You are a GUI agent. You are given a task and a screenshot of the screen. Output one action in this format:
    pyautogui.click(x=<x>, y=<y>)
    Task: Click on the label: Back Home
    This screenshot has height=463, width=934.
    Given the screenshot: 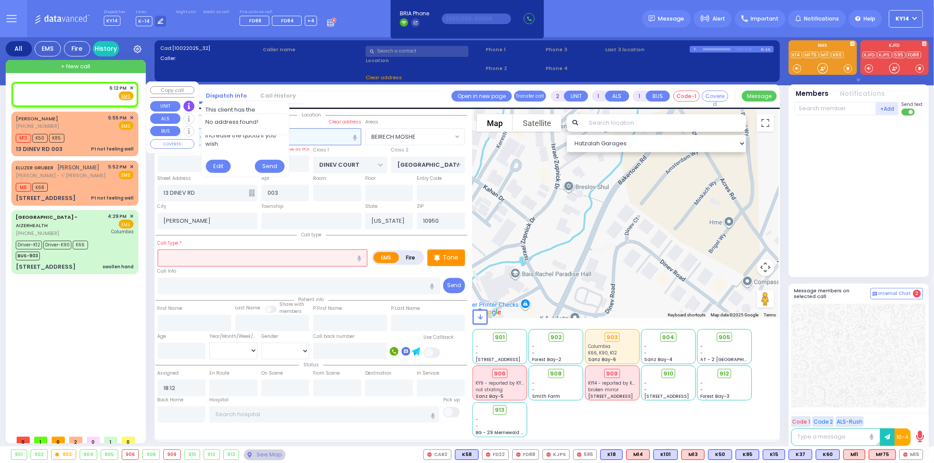 What is the action you would take?
    pyautogui.click(x=171, y=400)
    